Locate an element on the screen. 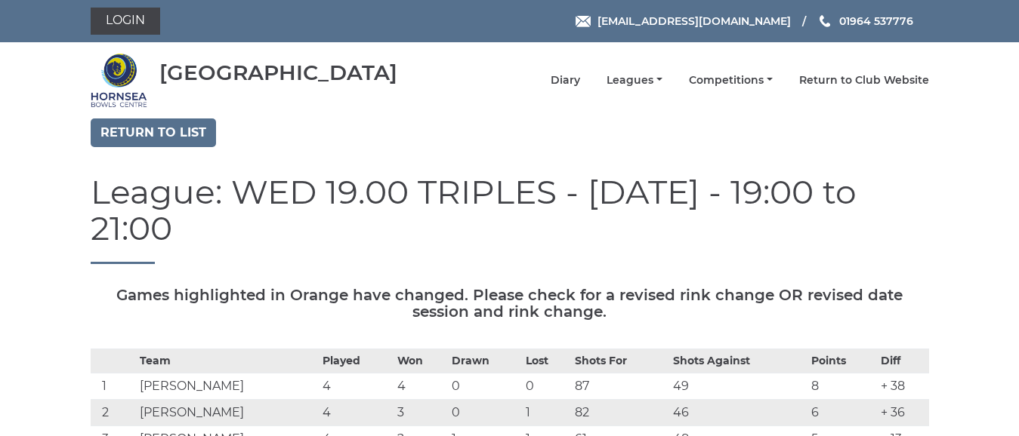 This screenshot has height=436, width=1019. img: Email is located at coordinates (583, 21).